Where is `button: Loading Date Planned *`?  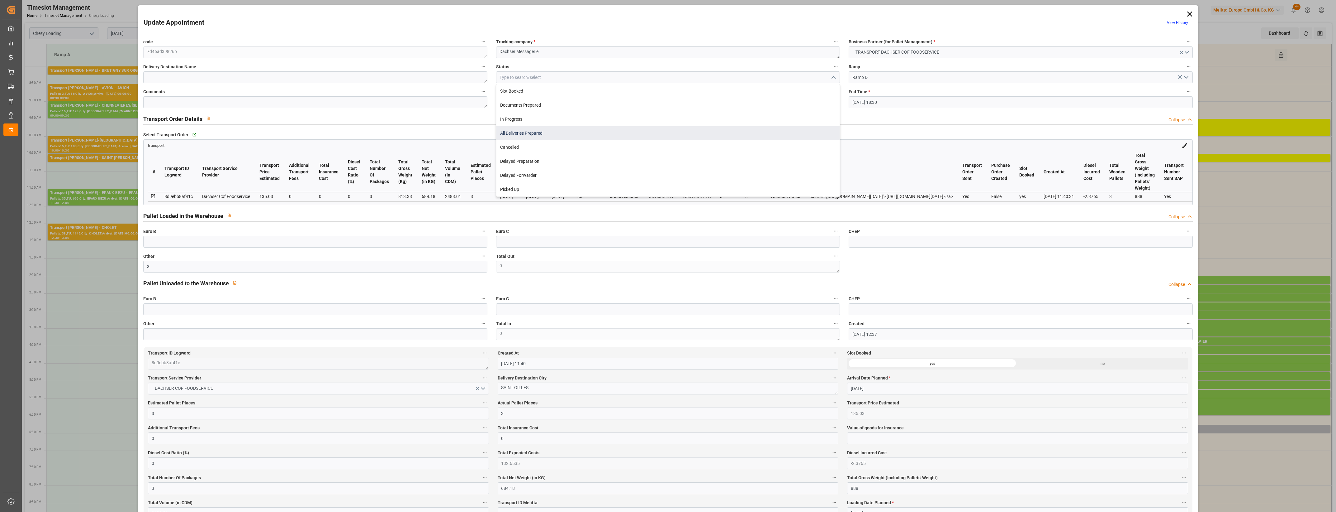 button: Loading Date Planned * is located at coordinates (1184, 502).